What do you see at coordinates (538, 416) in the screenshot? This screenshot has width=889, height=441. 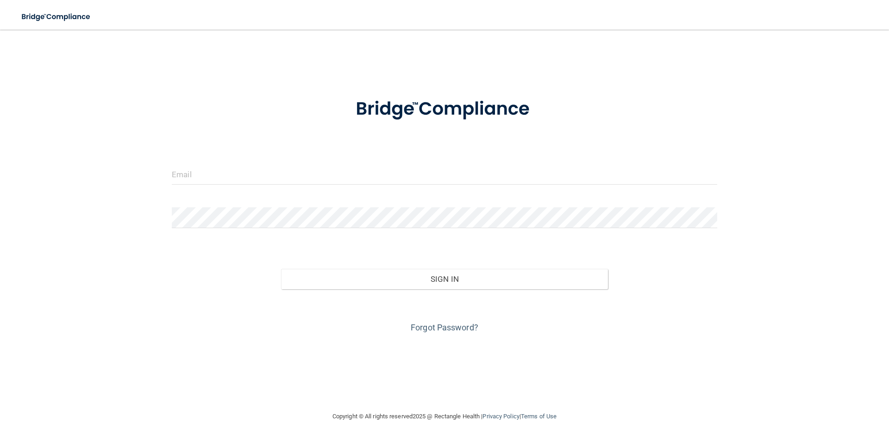 I see `a: Terms of Use` at bounding box center [538, 416].